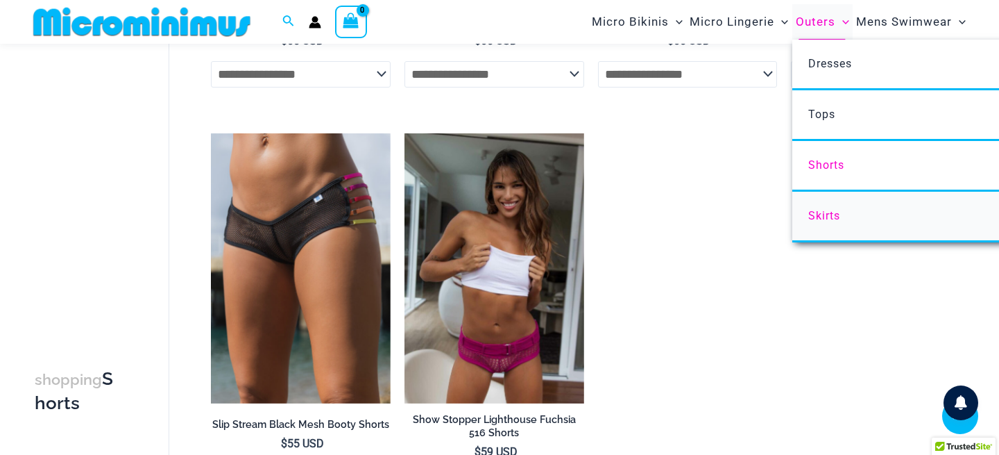 Image resolution: width=999 pixels, height=455 pixels. What do you see at coordinates (816, 22) in the screenshot?
I see `span: Outers` at bounding box center [816, 22].